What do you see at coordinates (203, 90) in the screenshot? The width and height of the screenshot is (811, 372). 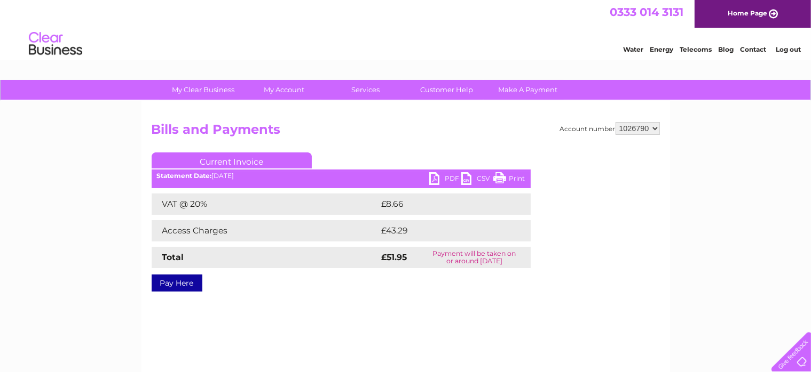 I see `a: My Clear Business` at bounding box center [203, 90].